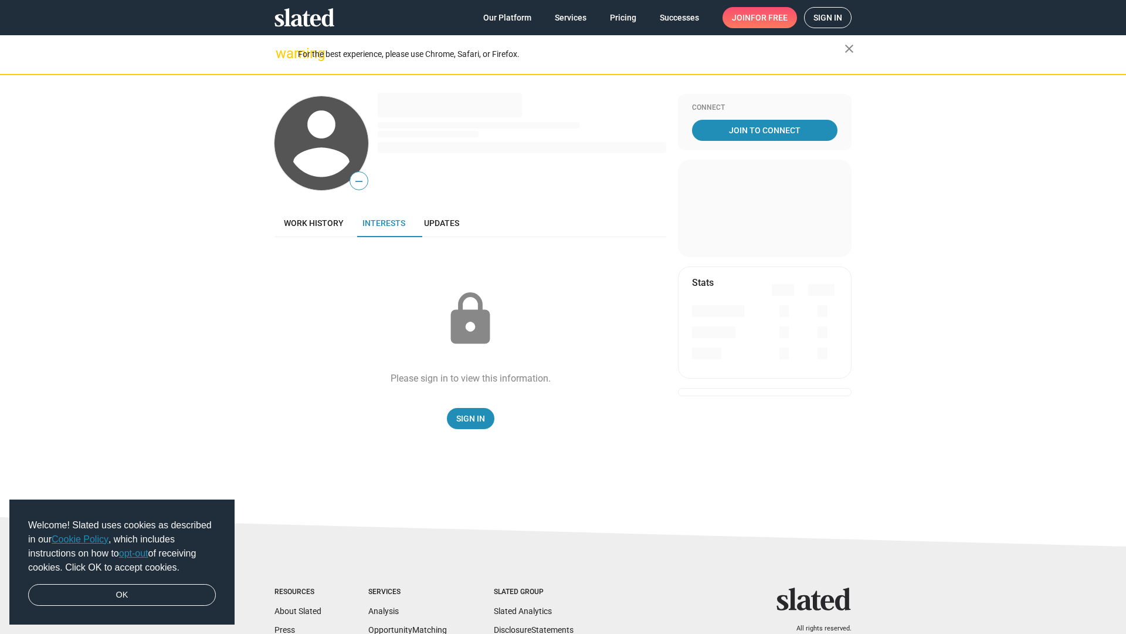 This screenshot has height=634, width=1126. I want to click on a: Pricing, so click(623, 18).